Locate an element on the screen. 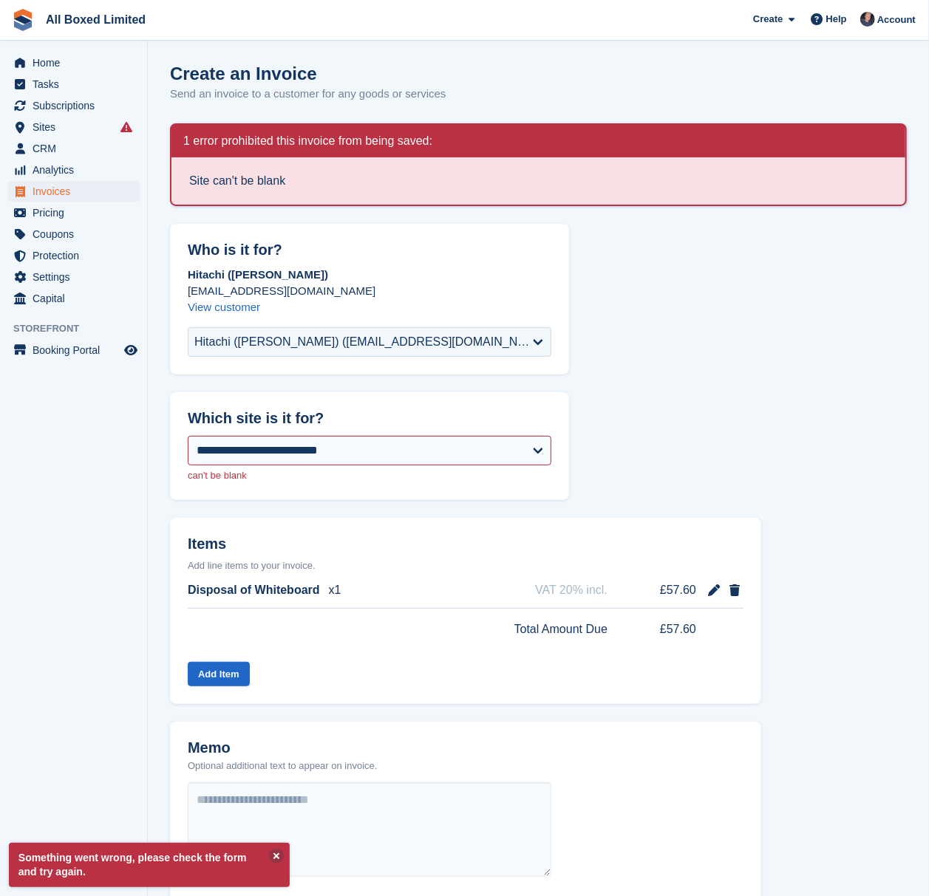 This screenshot has height=896, width=929. img: Dan Goss is located at coordinates (867, 19).